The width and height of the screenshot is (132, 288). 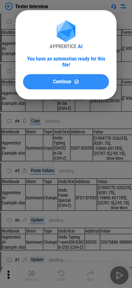 I want to click on img: Apprentice AI, so click(x=66, y=32).